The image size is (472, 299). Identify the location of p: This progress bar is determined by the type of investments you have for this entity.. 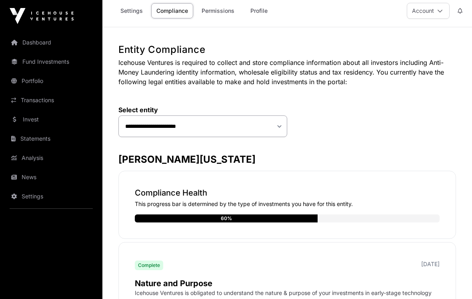
(287, 204).